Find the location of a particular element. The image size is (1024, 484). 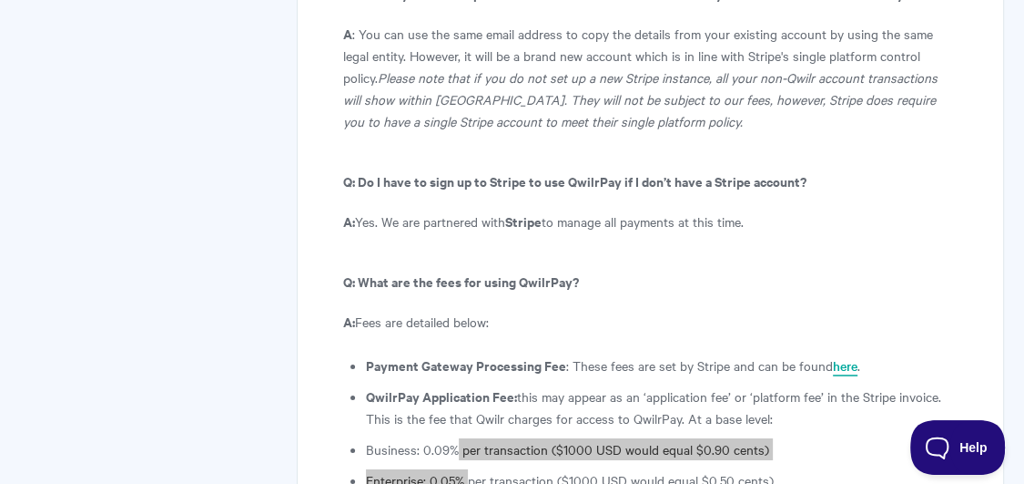

strong: QwilrPay Application Fee: is located at coordinates (442, 395).